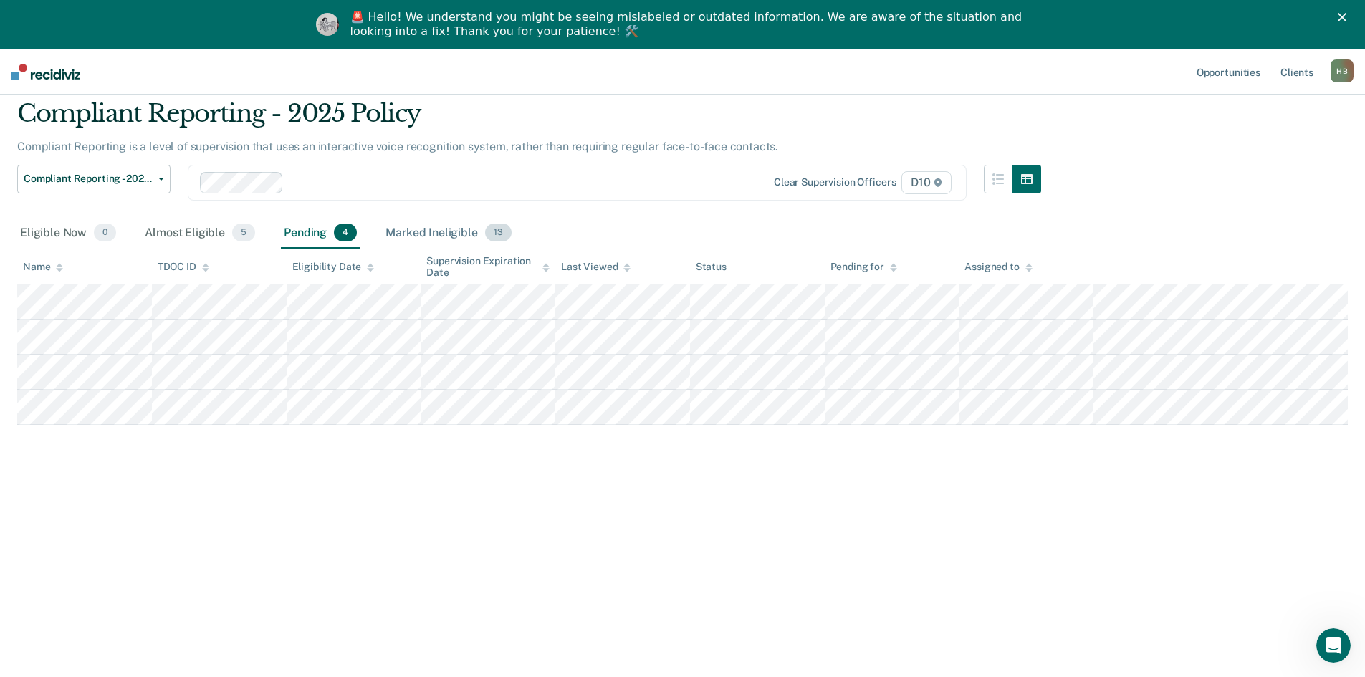 The image size is (1365, 677). Describe the element at coordinates (835, 182) in the screenshot. I see `div: Clear supervision officers` at that location.